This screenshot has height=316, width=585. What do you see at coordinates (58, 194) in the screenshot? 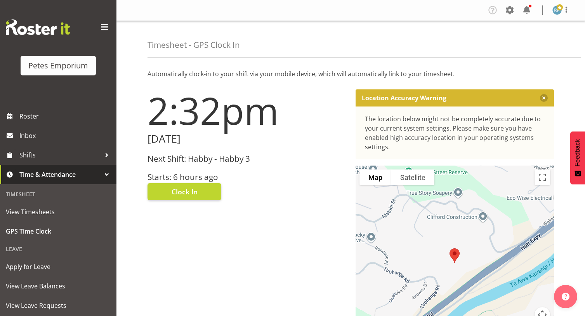
I see `div: Timesheet` at bounding box center [58, 194].